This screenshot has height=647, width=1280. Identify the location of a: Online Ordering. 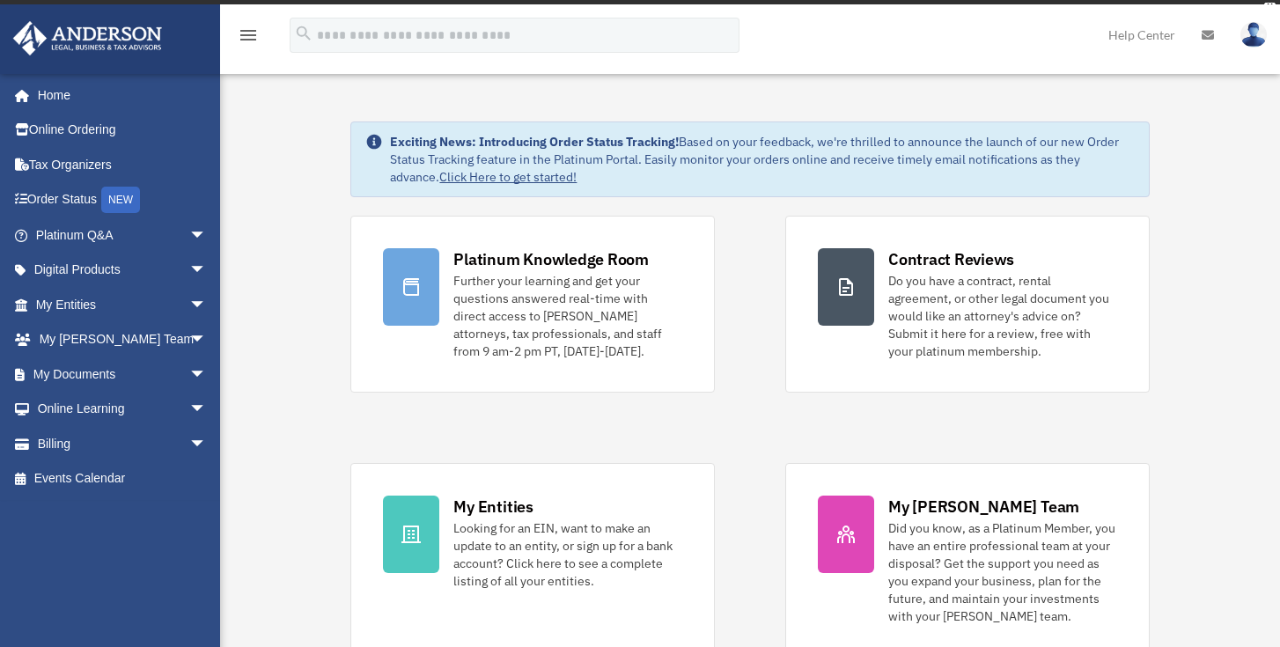
(122, 130).